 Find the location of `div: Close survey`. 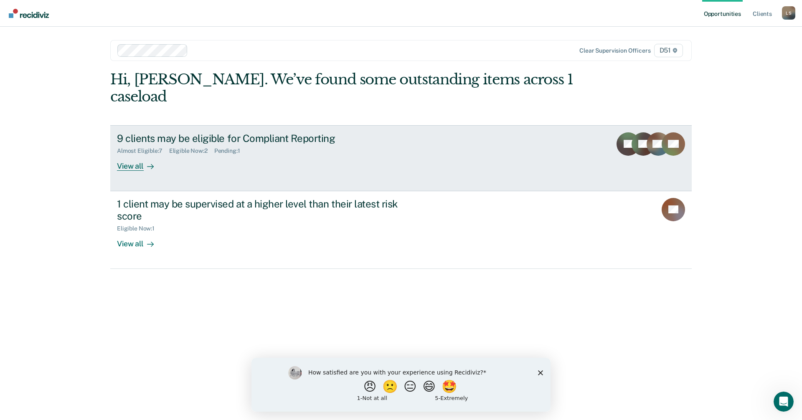

div: Close survey is located at coordinates (289, 15).